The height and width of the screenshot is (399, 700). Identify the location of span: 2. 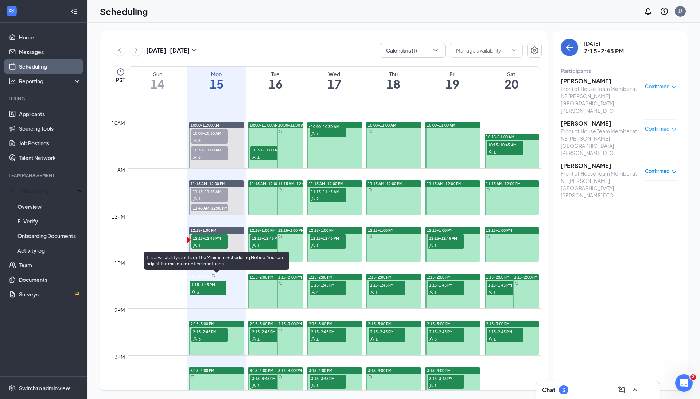
(259, 386).